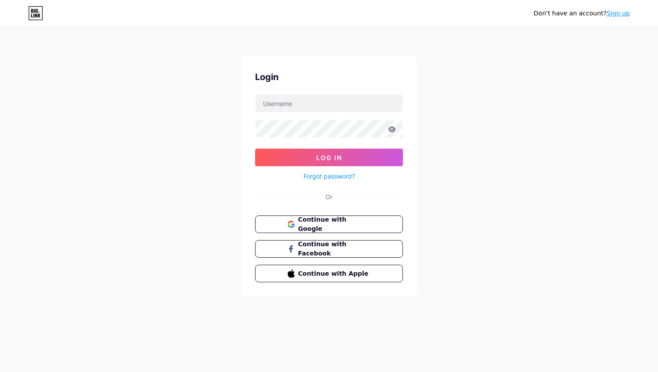 The height and width of the screenshot is (372, 658). What do you see at coordinates (329, 197) in the screenshot?
I see `div: Or` at bounding box center [329, 197].